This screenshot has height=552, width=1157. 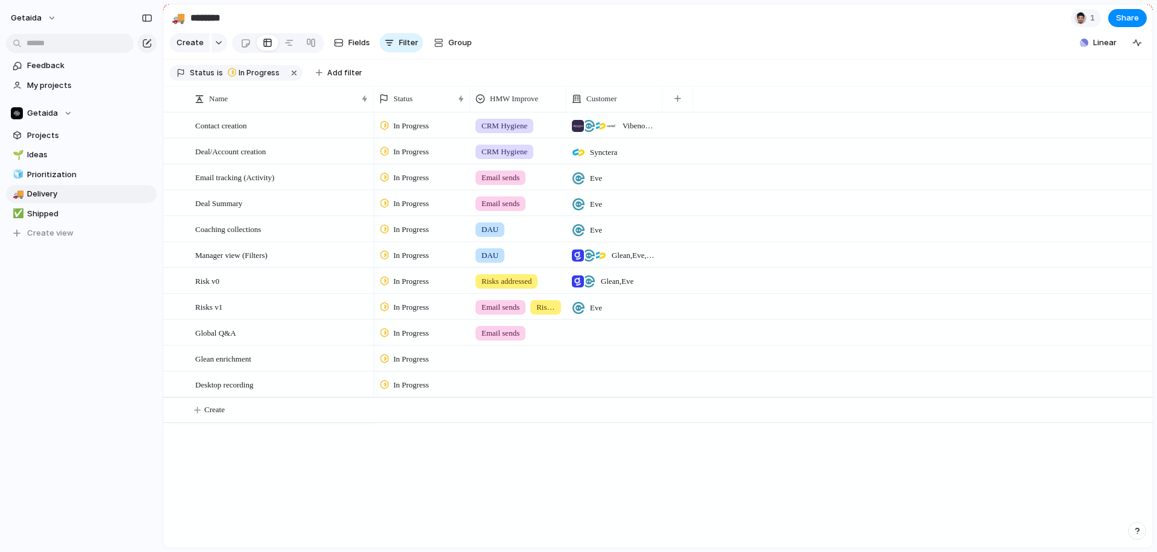 I want to click on span: Risk v0, so click(x=207, y=280).